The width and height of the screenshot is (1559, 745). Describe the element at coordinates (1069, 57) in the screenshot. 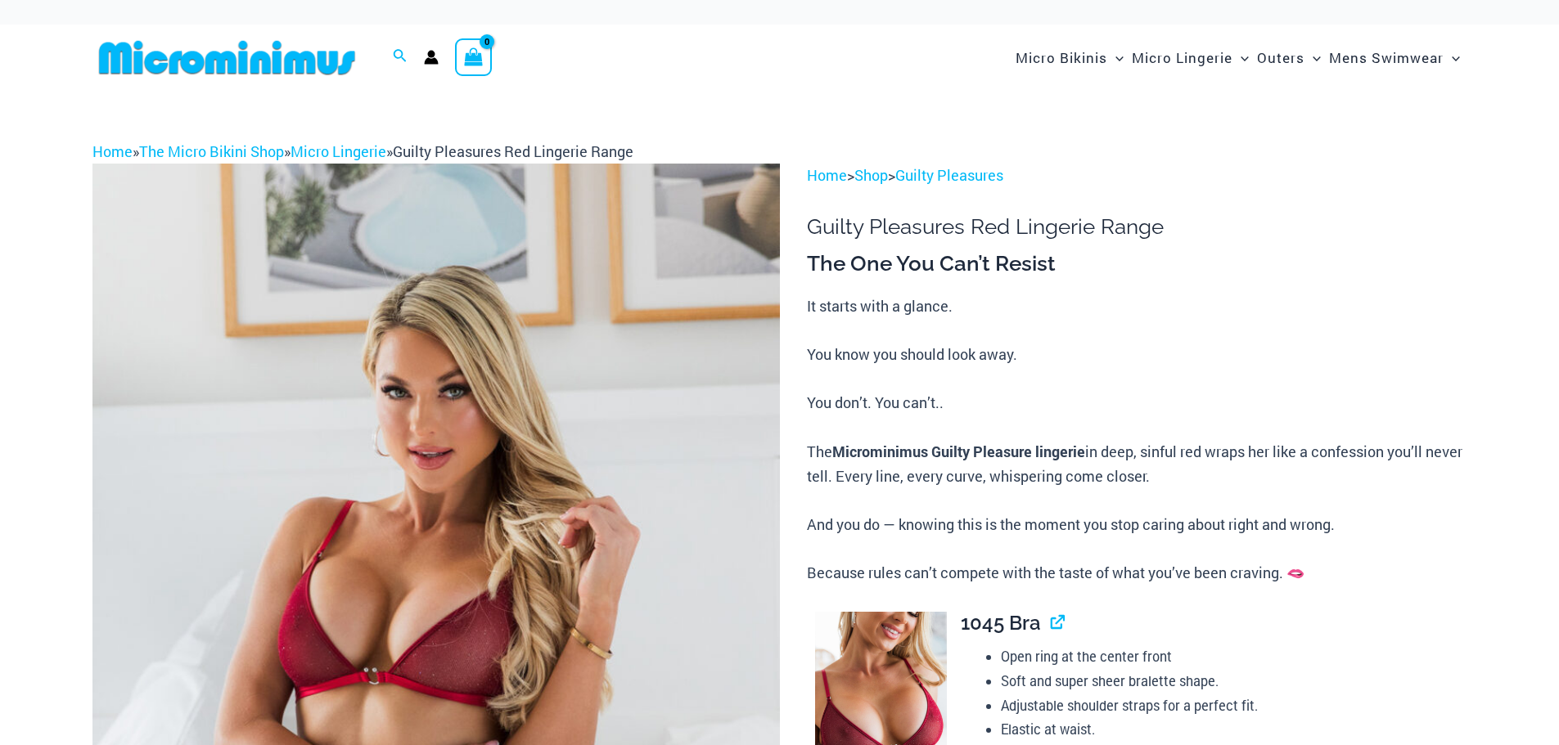

I see `a: Micro BikinisMenu ToggleMenu Toggle` at that location.